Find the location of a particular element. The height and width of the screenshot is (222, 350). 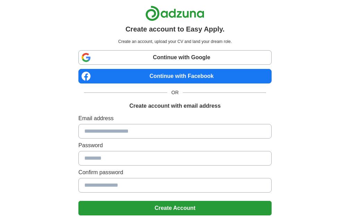

label: Email address is located at coordinates (175, 119).